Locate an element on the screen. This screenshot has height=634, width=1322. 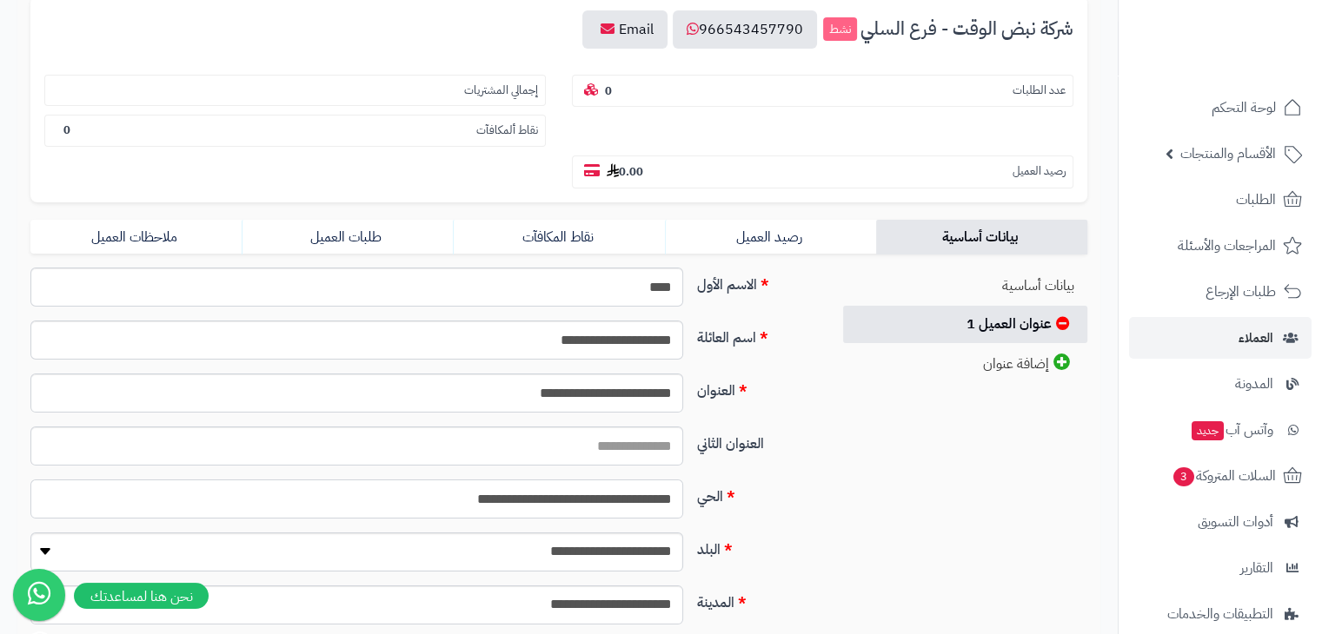
a: ملاحظات العميل is located at coordinates (136, 237).